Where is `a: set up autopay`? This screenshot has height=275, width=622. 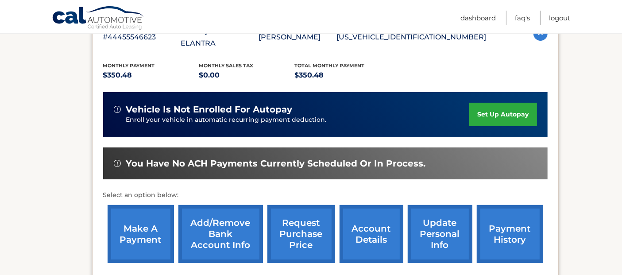 a: set up autopay is located at coordinates (503, 114).